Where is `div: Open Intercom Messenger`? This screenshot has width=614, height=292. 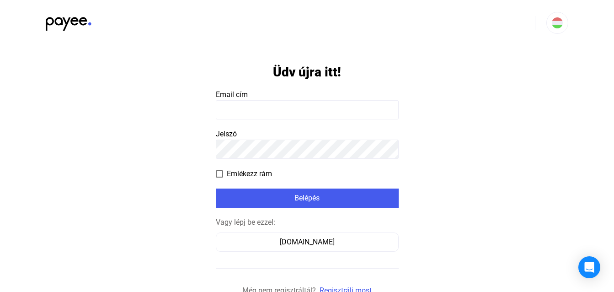
div: Open Intercom Messenger is located at coordinates (589, 267).